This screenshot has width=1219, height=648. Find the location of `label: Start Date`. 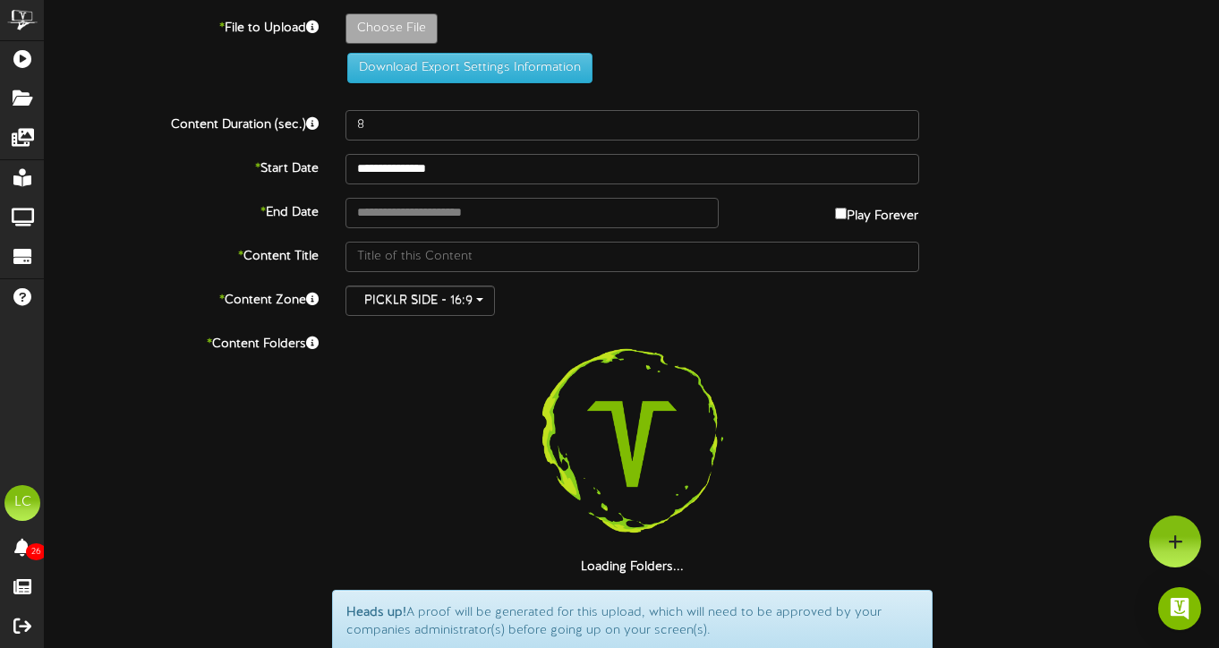

label: Start Date is located at coordinates (182, 166).